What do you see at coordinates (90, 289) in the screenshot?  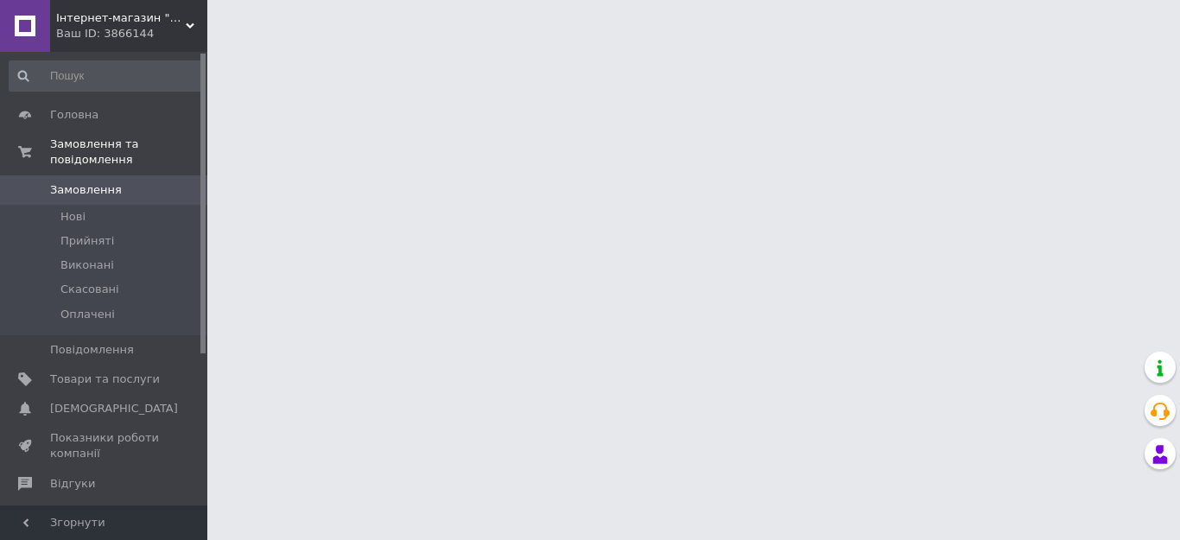 I see `span: Скасовані` at bounding box center [90, 289].